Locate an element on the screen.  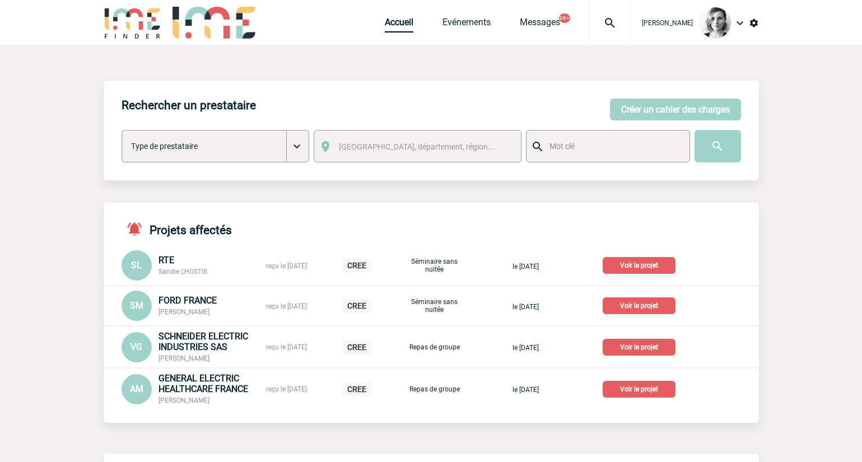
button: 99+ is located at coordinates (564, 18).